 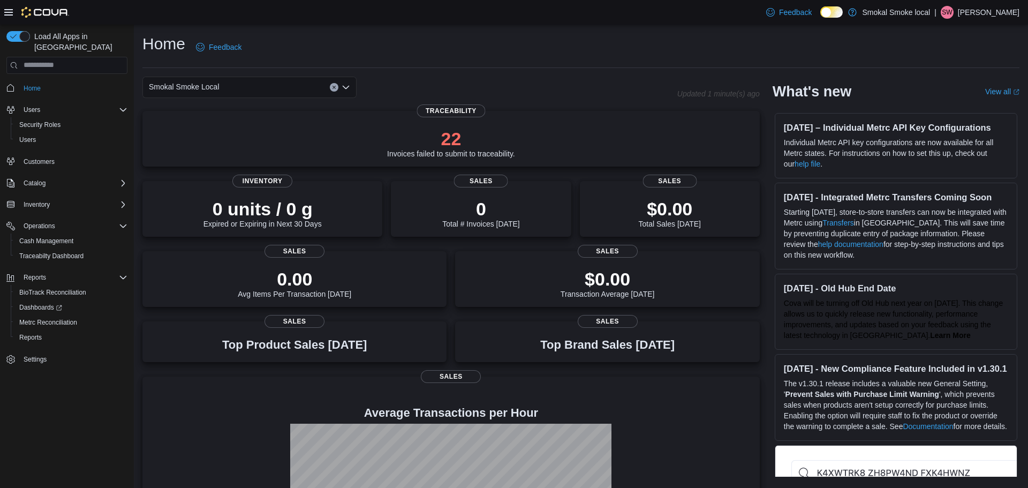 What do you see at coordinates (838, 223) in the screenshot?
I see `a: Transfers` at bounding box center [838, 223].